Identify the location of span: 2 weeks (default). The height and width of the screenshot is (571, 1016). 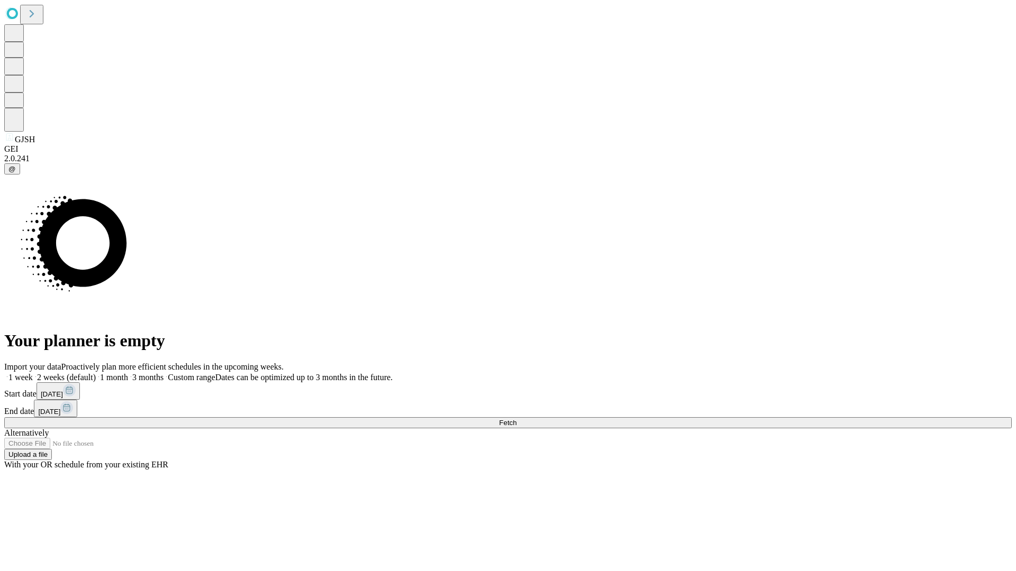
(66, 377).